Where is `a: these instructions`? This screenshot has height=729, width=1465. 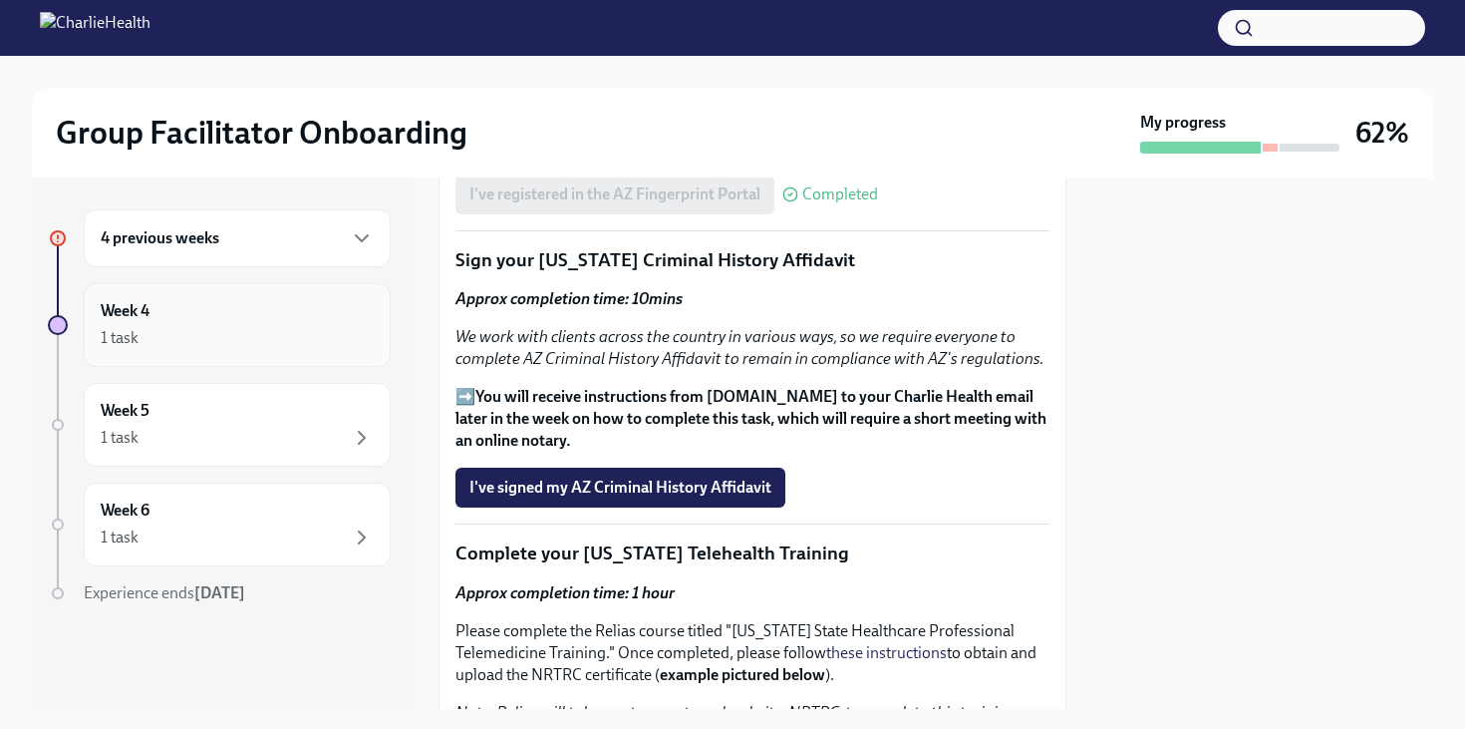 a: these instructions is located at coordinates (886, 652).